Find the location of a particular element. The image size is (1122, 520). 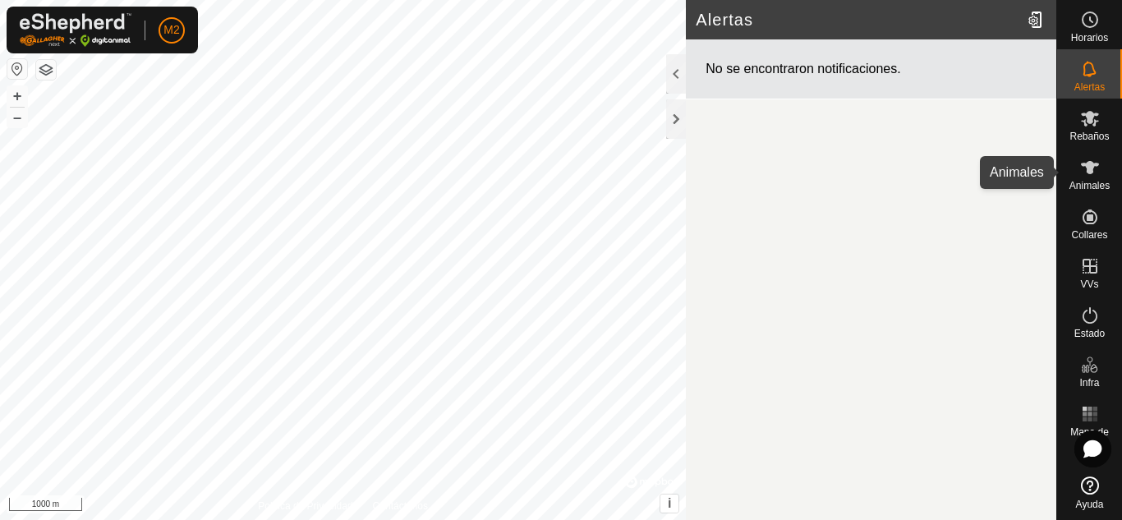

h2: Alertas is located at coordinates (858, 20).